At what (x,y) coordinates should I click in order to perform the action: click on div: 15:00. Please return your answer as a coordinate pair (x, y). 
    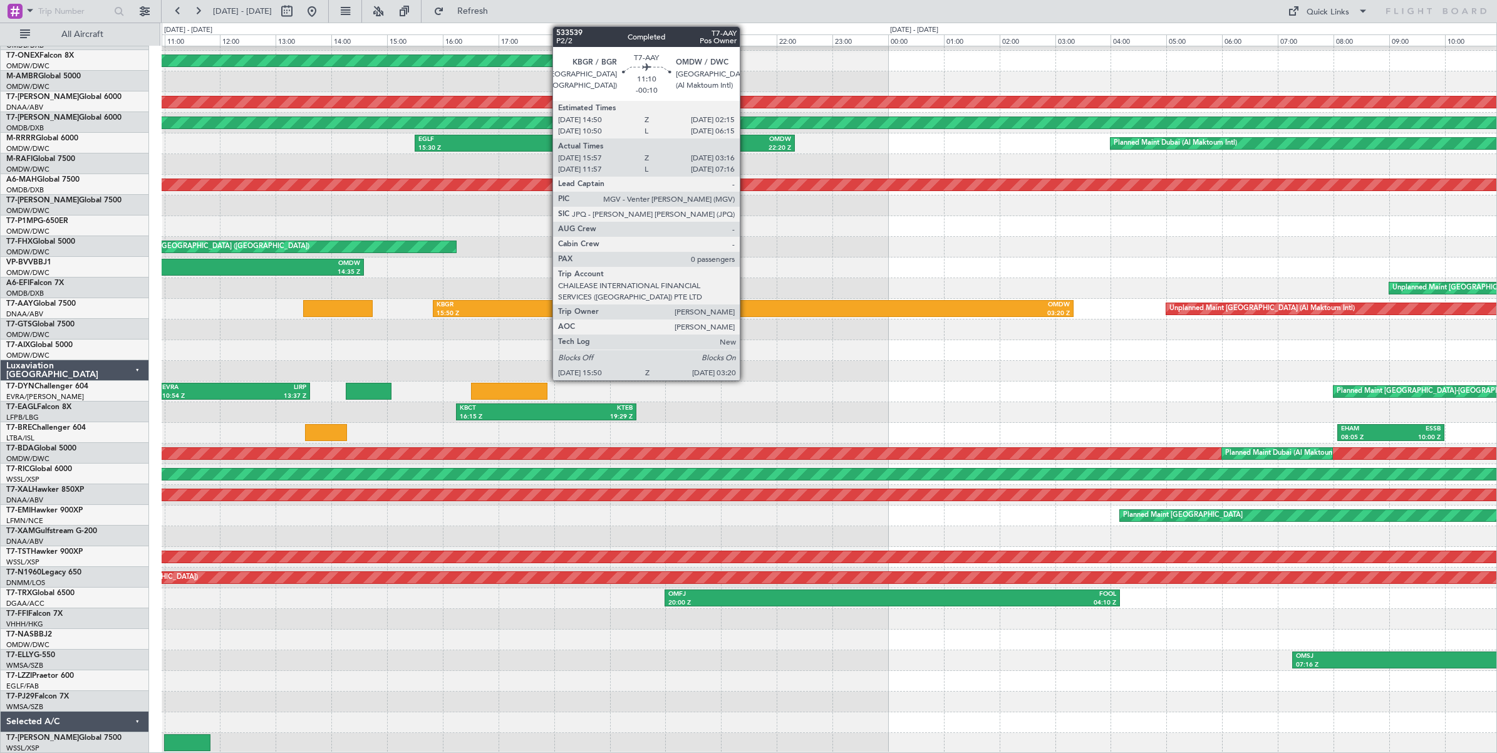
    Looking at the image, I should click on (415, 40).